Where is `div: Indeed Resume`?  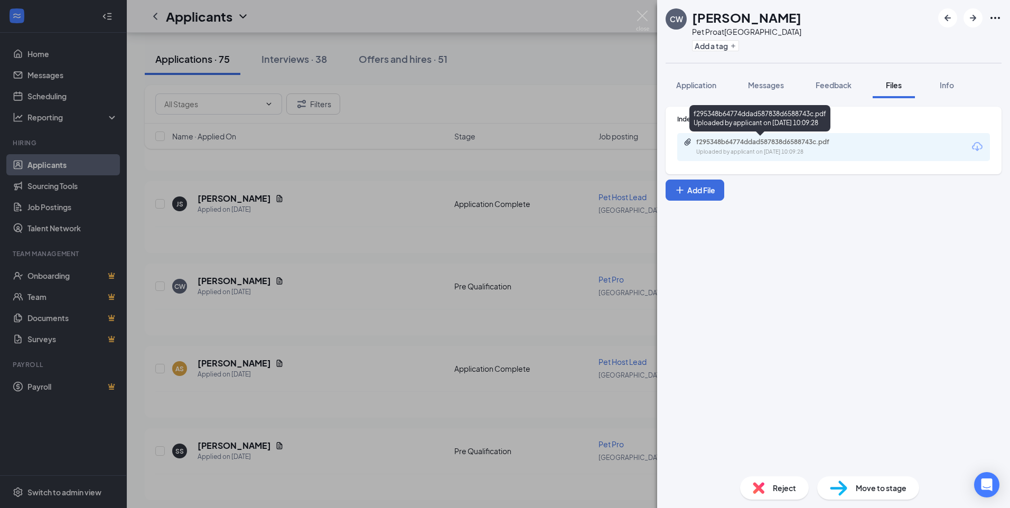 div: Indeed Resume is located at coordinates (833, 119).